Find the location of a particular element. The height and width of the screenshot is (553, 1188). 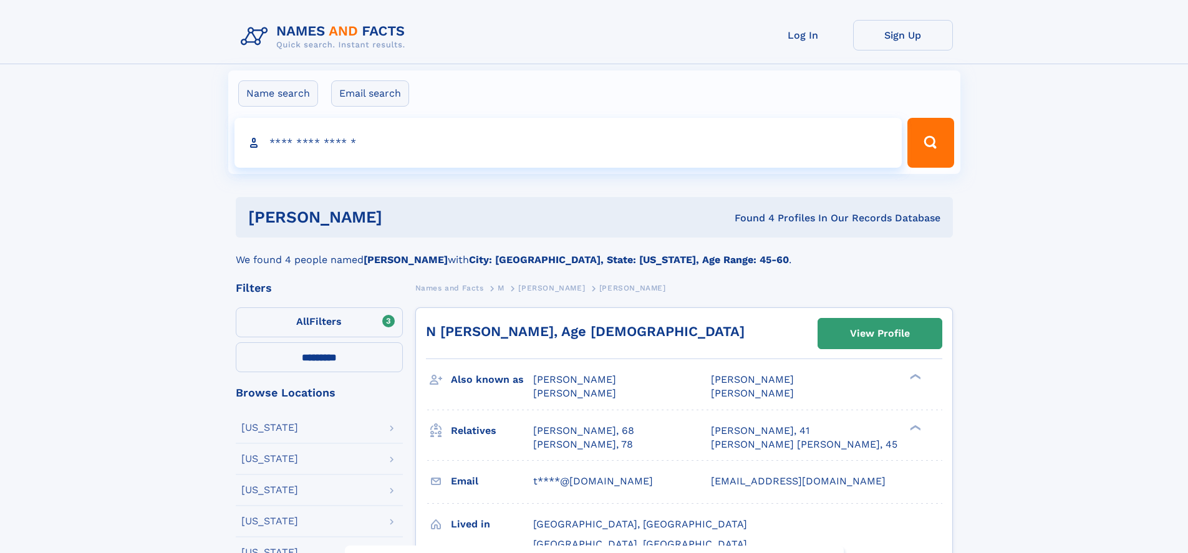

input: search input is located at coordinates (568, 143).